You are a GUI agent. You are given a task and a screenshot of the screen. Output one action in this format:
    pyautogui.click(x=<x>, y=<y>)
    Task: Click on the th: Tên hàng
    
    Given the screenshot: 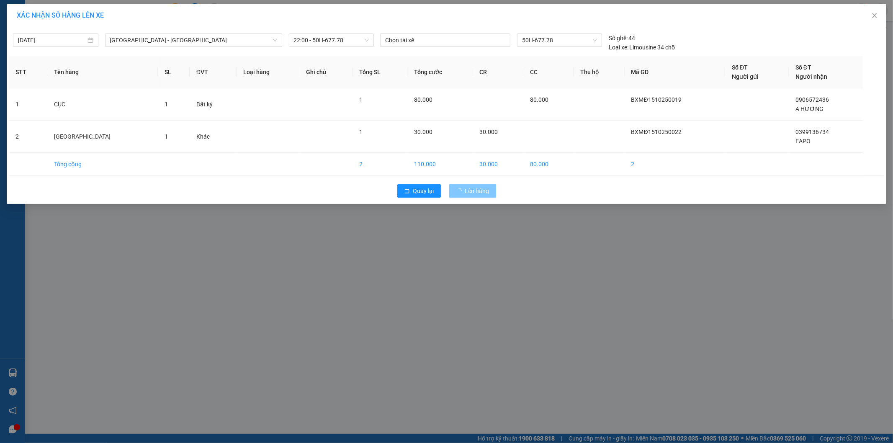 What is the action you would take?
    pyautogui.click(x=103, y=72)
    